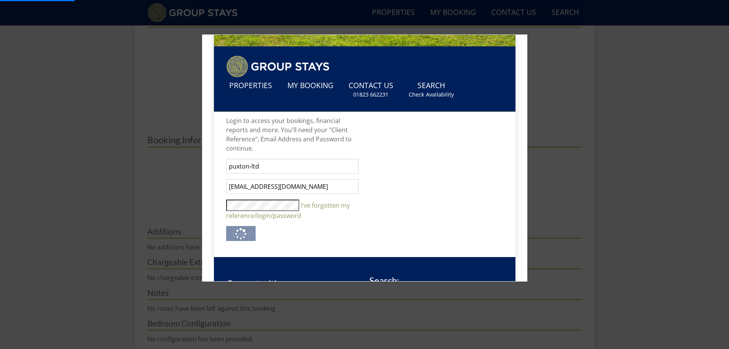 The width and height of the screenshot is (729, 349). What do you see at coordinates (292, 186) in the screenshot?
I see `input: Email` at bounding box center [292, 186].